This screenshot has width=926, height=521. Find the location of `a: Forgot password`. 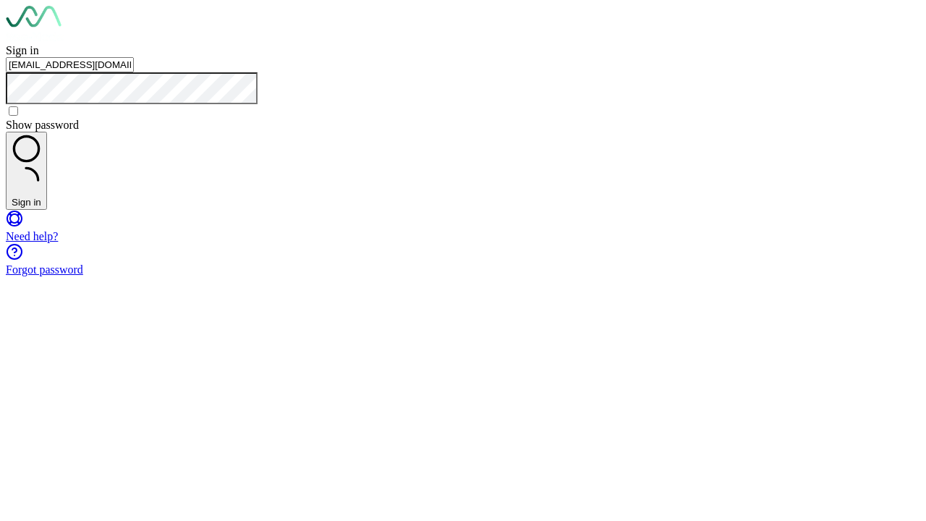

a: Forgot password is located at coordinates (463, 260).